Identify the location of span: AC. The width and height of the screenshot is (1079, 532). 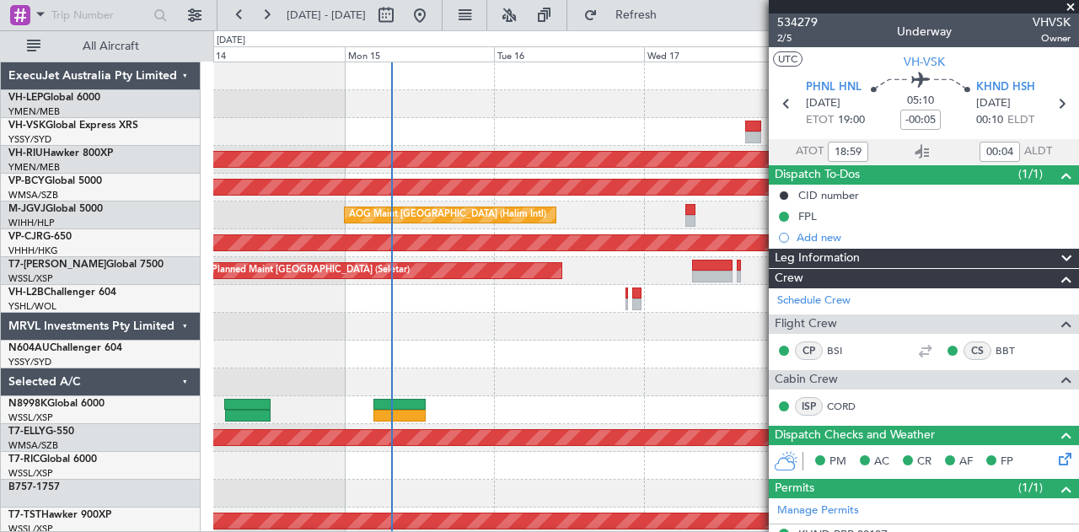
(882, 462).